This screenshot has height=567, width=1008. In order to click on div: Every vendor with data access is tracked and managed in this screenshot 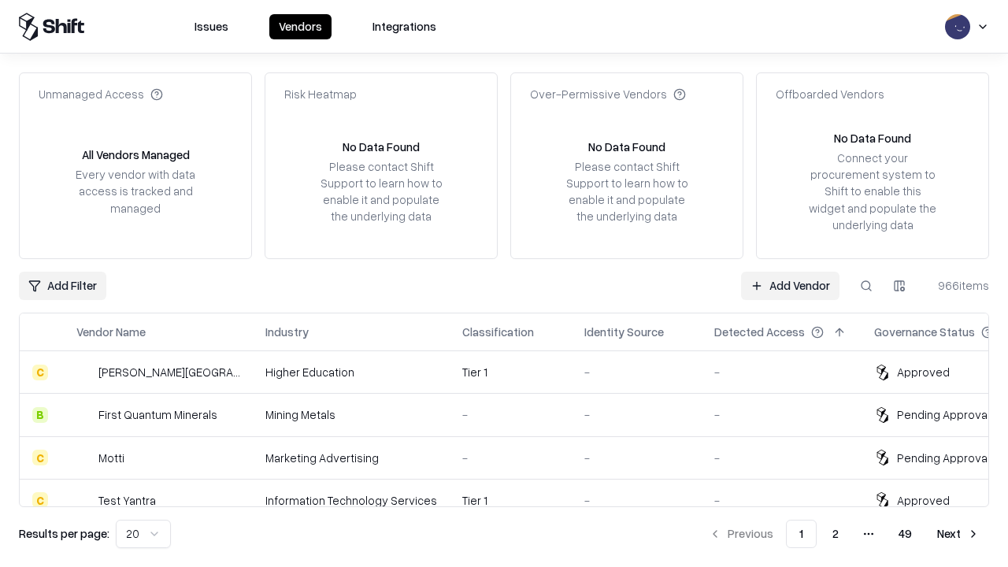, I will do `click(135, 191)`.